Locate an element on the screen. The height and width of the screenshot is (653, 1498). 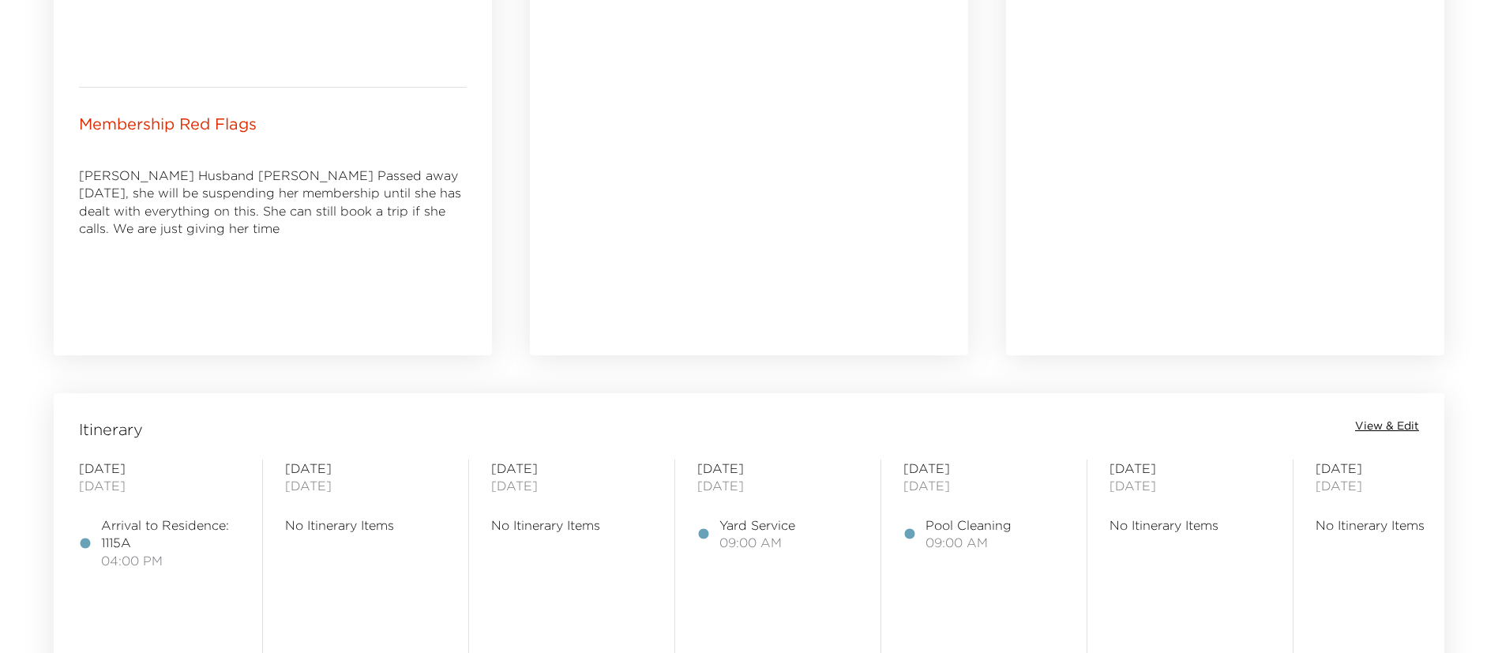
span: Arrival to Residence: 1115A is located at coordinates (171, 534).